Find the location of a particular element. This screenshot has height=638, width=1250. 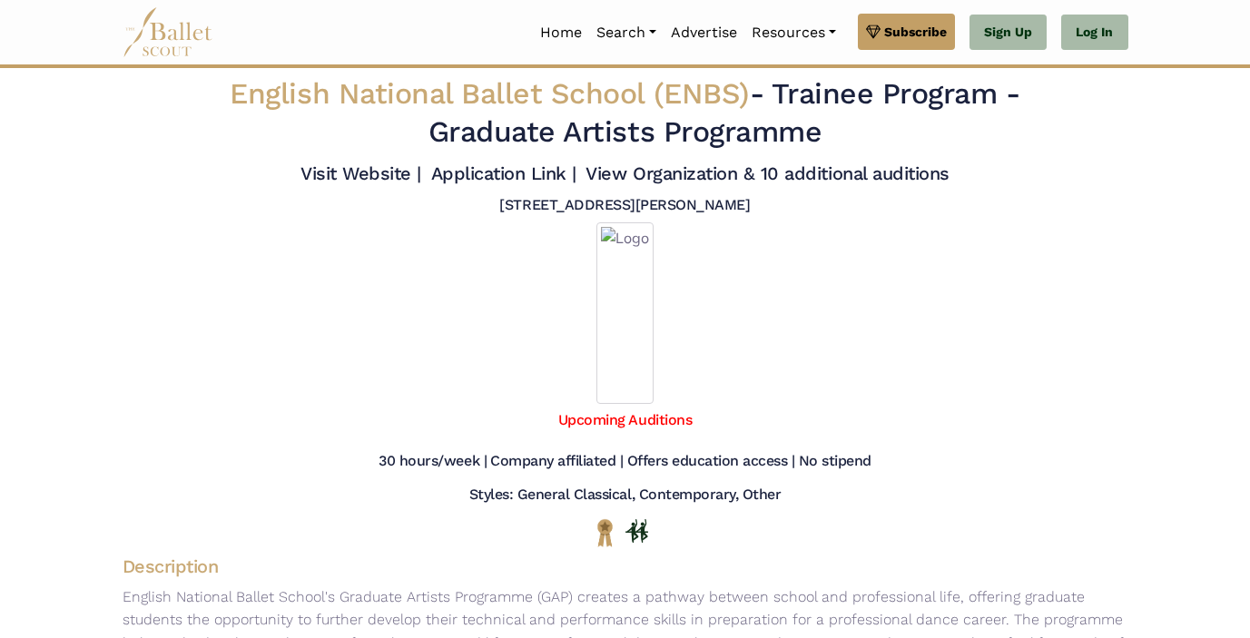

a: Home is located at coordinates (561, 33).